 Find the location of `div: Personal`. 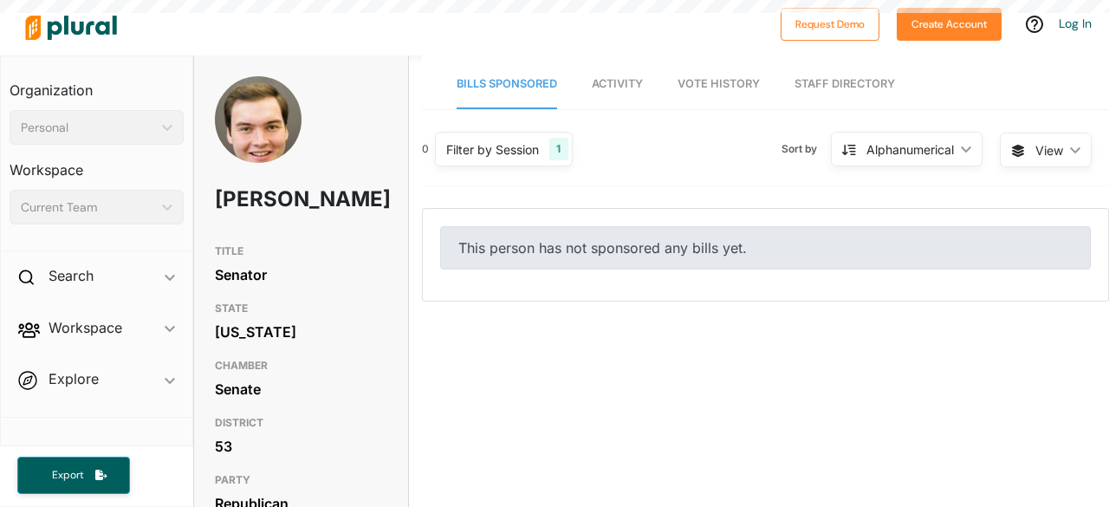

div: Personal is located at coordinates (88, 127).